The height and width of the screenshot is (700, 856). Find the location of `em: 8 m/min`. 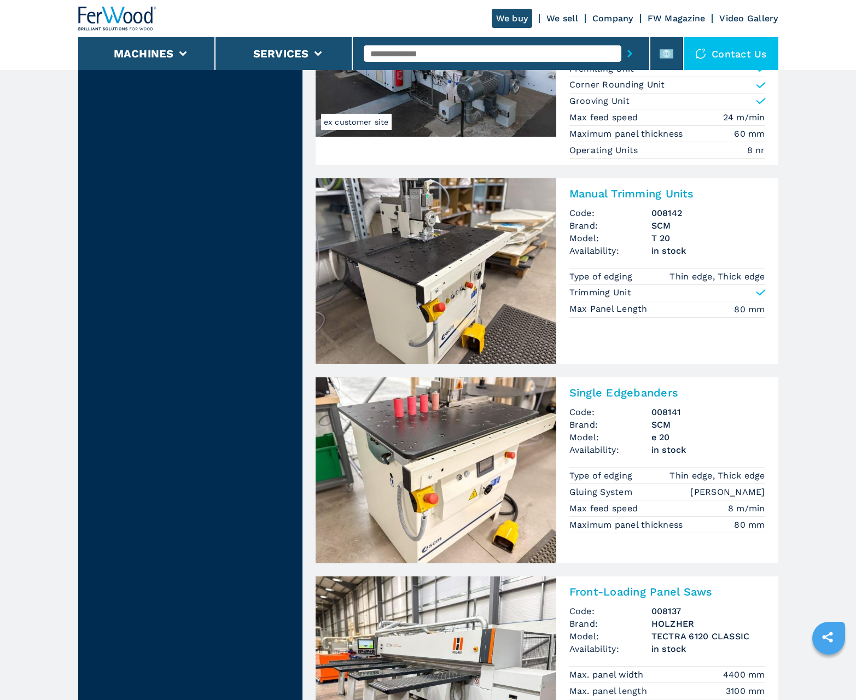

em: 8 m/min is located at coordinates (747, 508).